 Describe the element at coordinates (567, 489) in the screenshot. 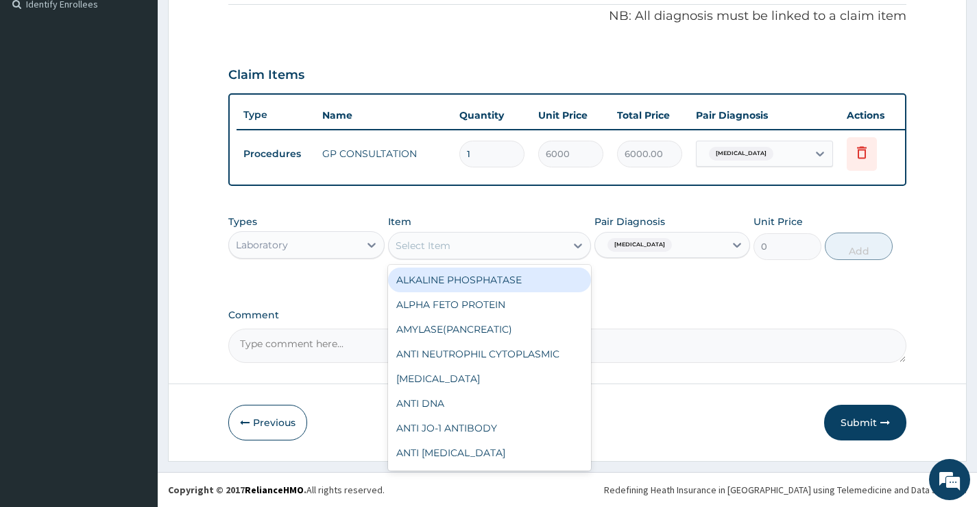

I see `footer: All rights reserved.` at that location.